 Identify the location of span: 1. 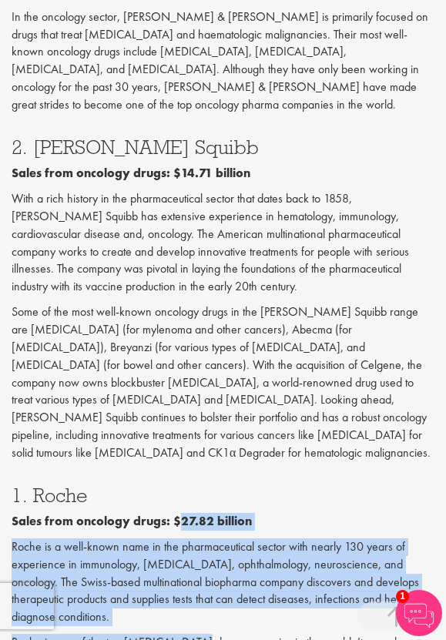
(402, 596).